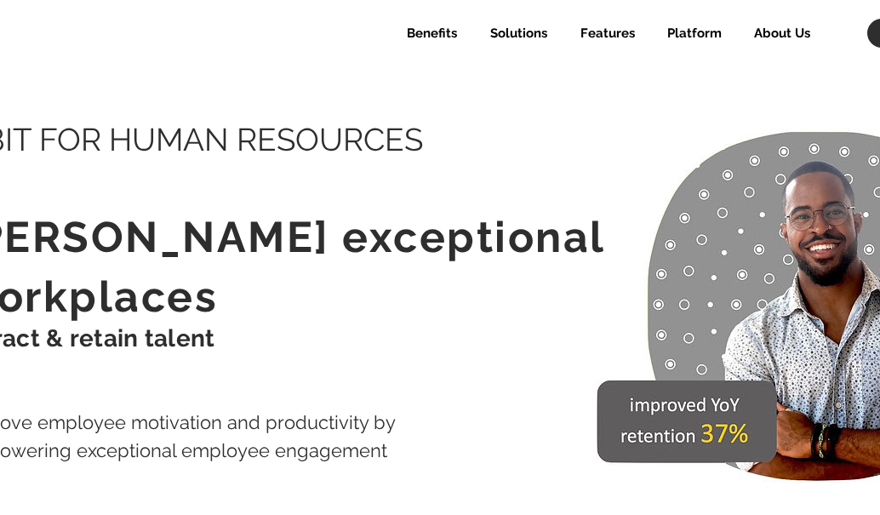 The height and width of the screenshot is (515, 880). What do you see at coordinates (604, 33) in the screenshot?
I see `nav: Site` at bounding box center [604, 33].